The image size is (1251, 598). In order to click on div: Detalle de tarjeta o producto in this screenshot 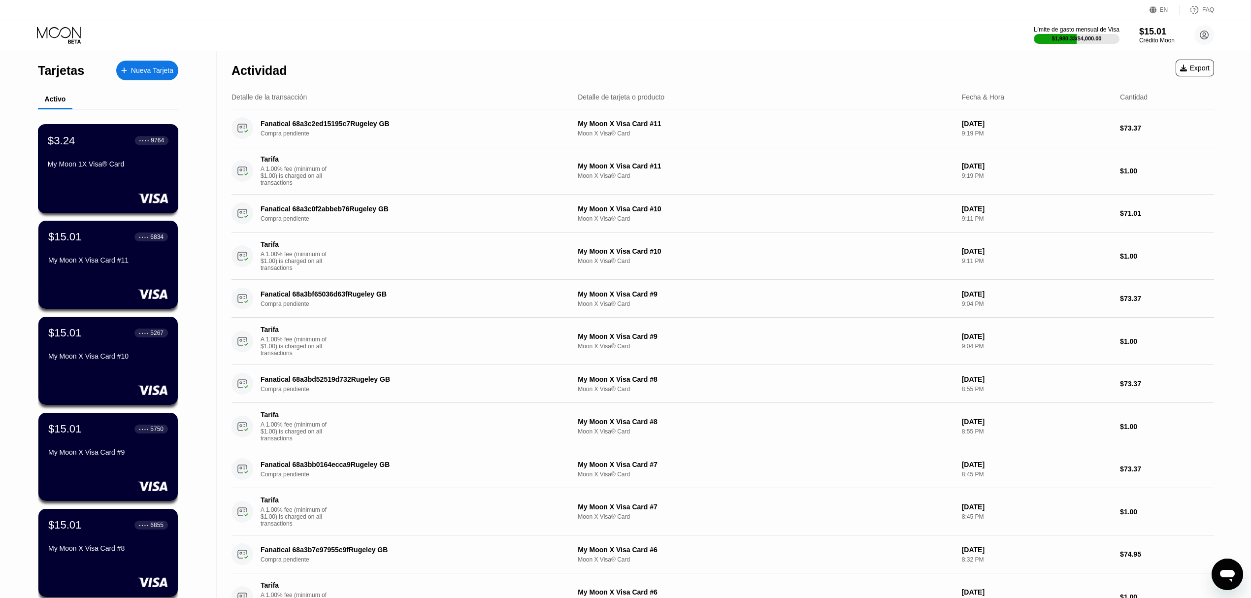, I will do `click(621, 97)`.